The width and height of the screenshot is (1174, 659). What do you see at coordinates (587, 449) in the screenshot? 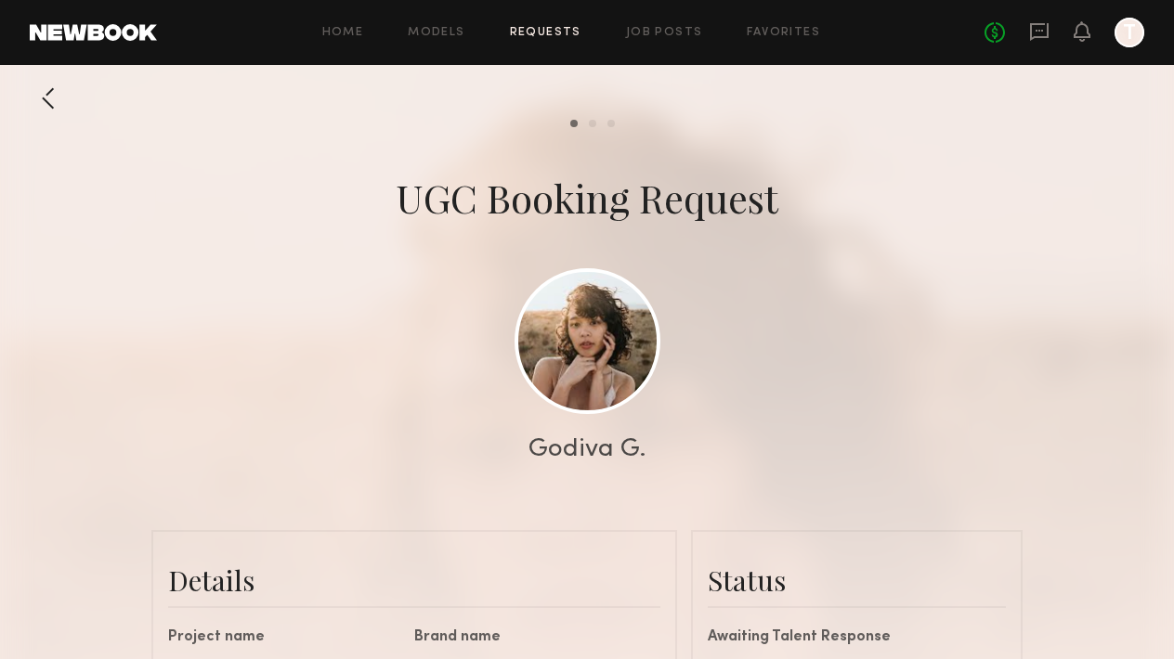
I see `div: Godiva G.` at bounding box center [587, 449].